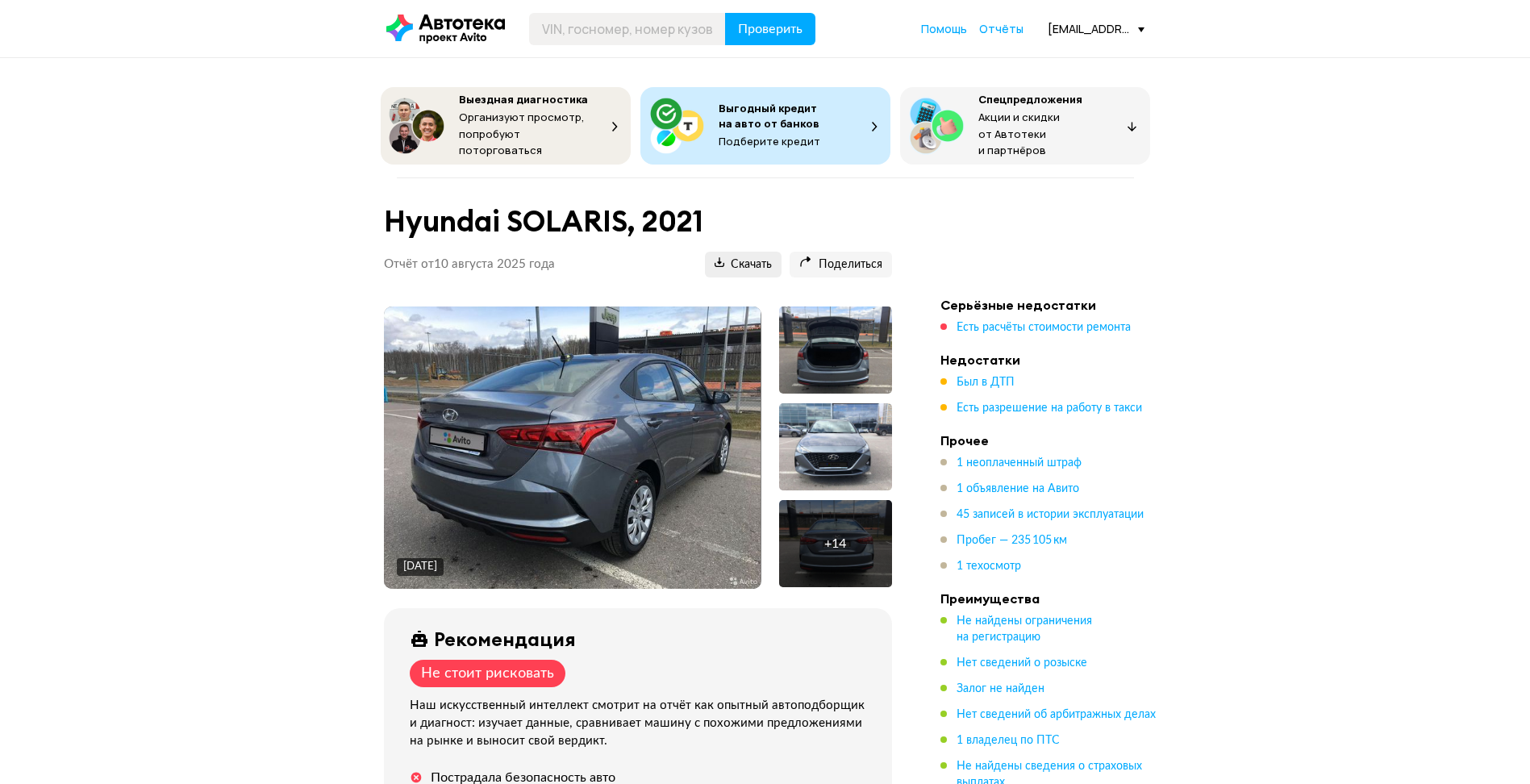 The image size is (1530, 784). What do you see at coordinates (1001, 29) in the screenshot?
I see `span: Отчёты` at bounding box center [1001, 29].